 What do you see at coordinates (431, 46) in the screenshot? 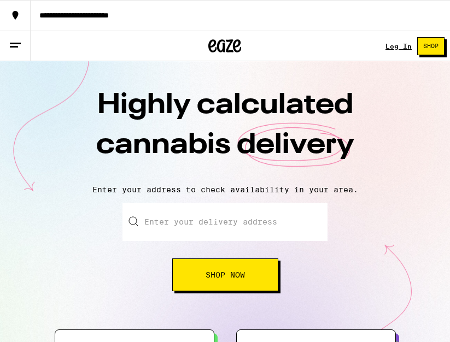
I see `a: Shop` at bounding box center [431, 46].